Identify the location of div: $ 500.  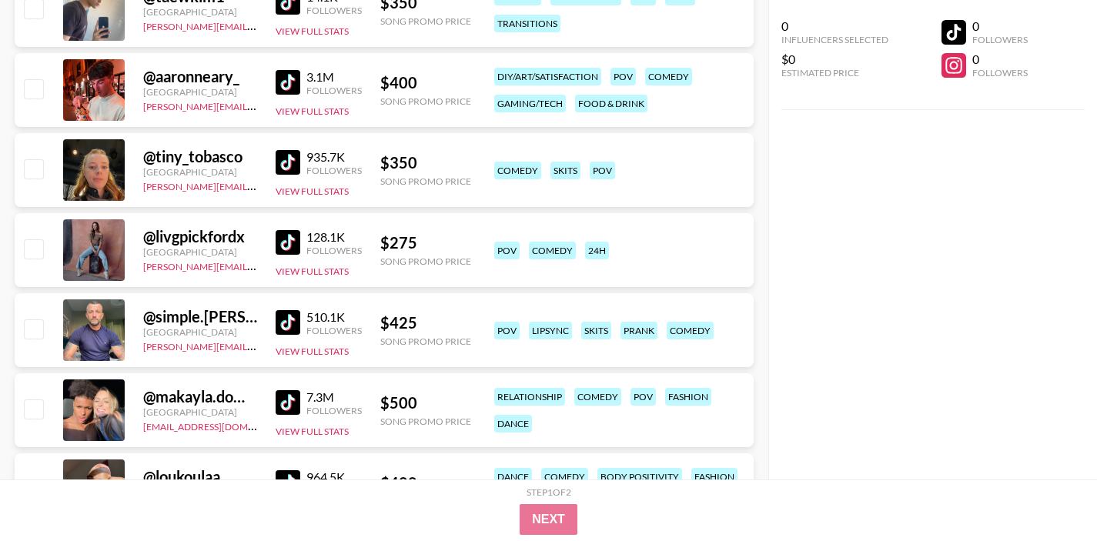
(426, 403).